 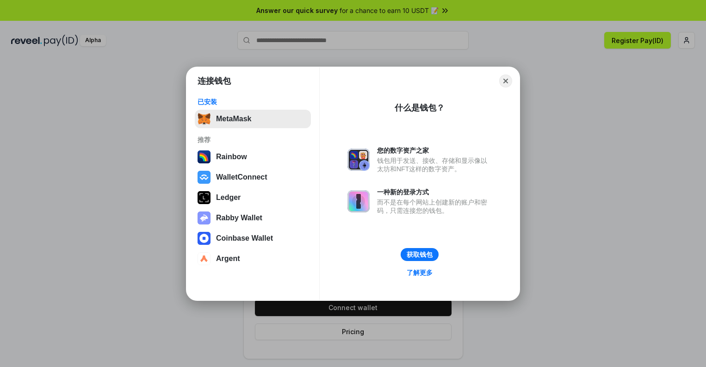 What do you see at coordinates (244, 238) in the screenshot?
I see `div: Coinbase Wallet` at bounding box center [244, 238].